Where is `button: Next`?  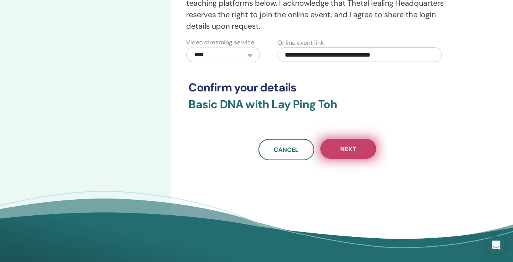
button: Next is located at coordinates (348, 149).